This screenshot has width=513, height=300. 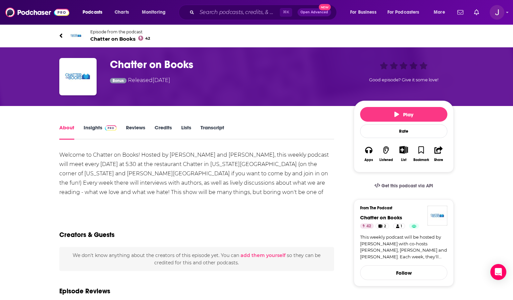 What do you see at coordinates (286, 12) in the screenshot?
I see `span: ⌘ K` at bounding box center [286, 12].